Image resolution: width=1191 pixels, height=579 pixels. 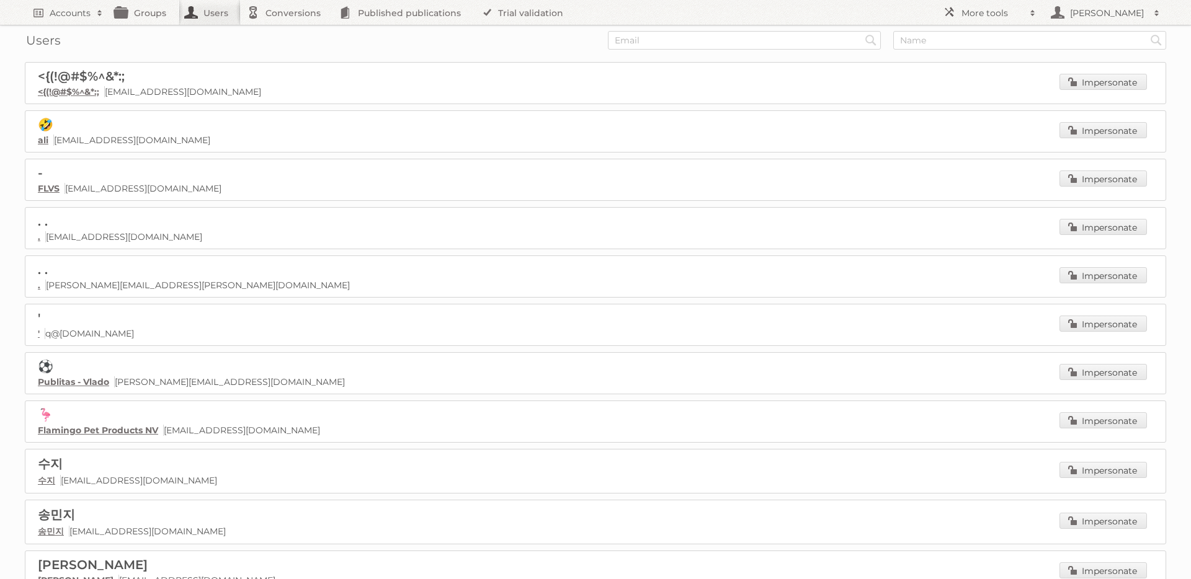 What do you see at coordinates (48, 189) in the screenshot?
I see `a: FLVS` at bounding box center [48, 189].